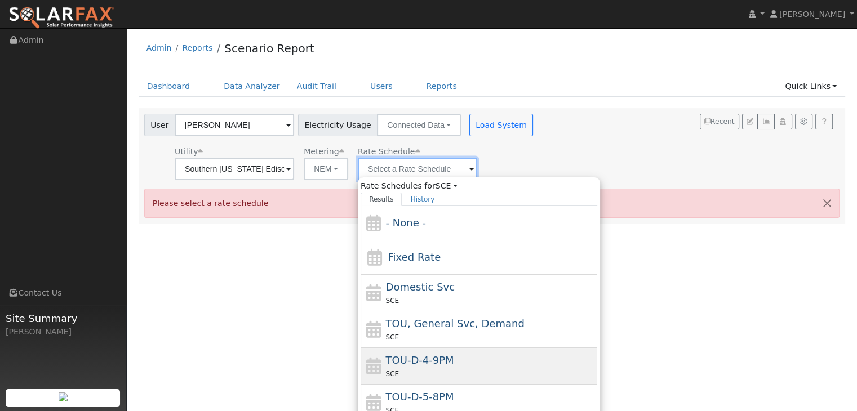  What do you see at coordinates (159, 125) in the screenshot?
I see `span: User` at bounding box center [159, 125].